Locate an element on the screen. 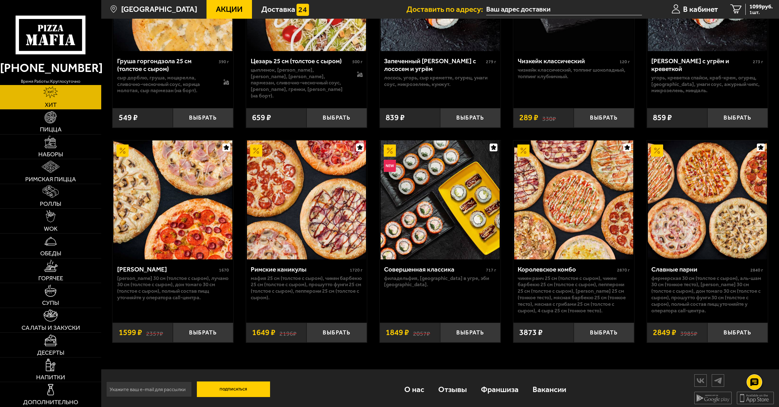 The image size is (779, 407). p: сыр дорблю, груша, моцарелла, сливочно-чесночный соус, корица молотая, сыр пармезан (на борт). is located at coordinates (166, 84).